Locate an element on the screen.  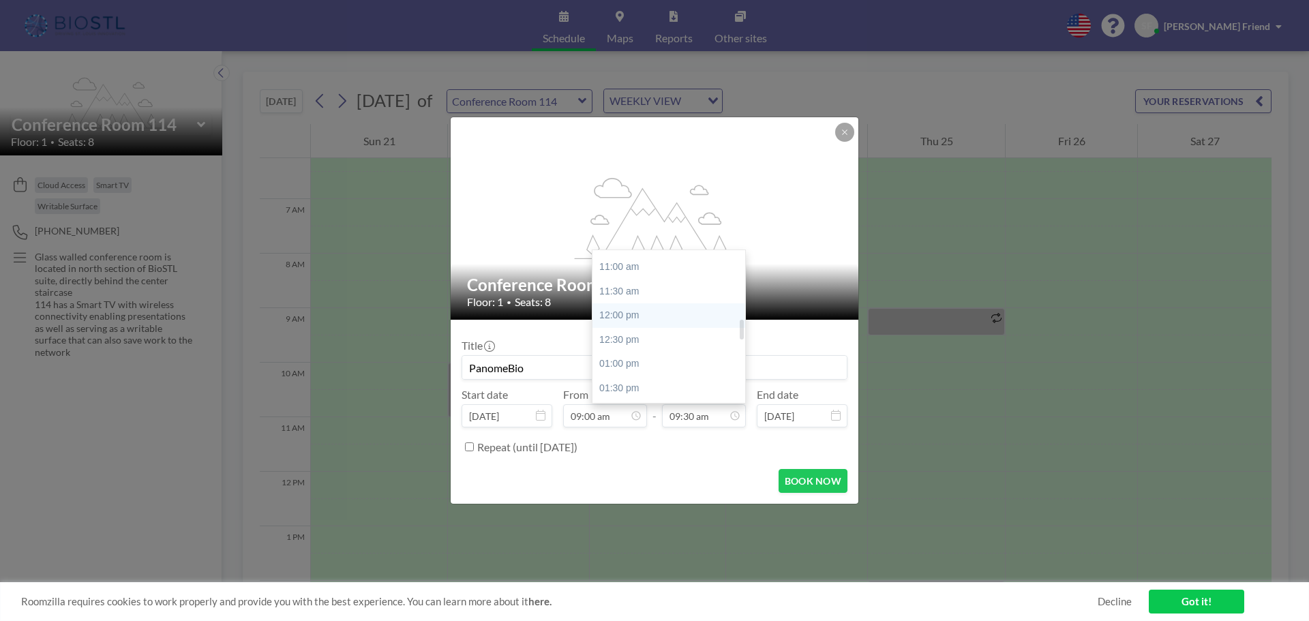
a: Decline is located at coordinates (1115, 601).